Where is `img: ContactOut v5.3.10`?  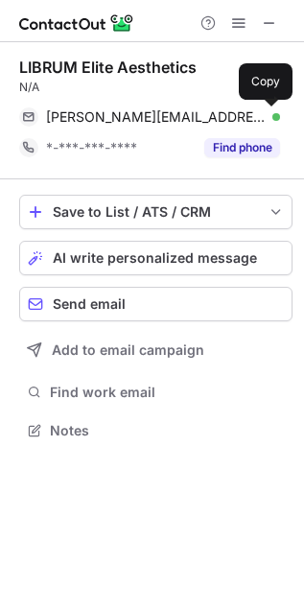 img: ContactOut v5.3.10 is located at coordinates (77, 23).